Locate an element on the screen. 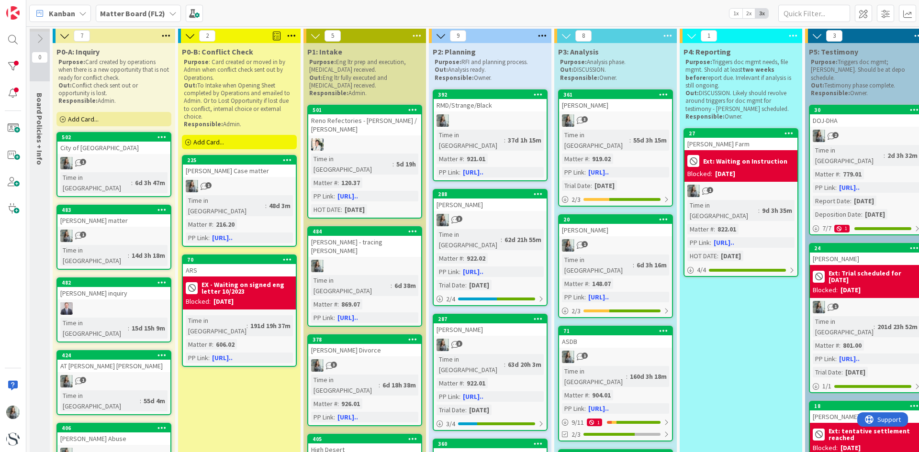  div: 48d 3m is located at coordinates (280, 206).